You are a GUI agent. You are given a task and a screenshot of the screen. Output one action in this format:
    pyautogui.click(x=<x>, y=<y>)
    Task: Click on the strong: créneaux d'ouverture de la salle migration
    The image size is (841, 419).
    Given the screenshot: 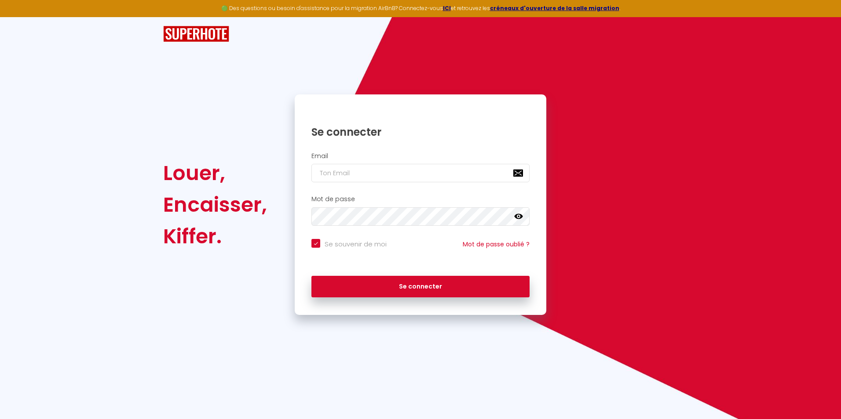 What is the action you would take?
    pyautogui.click(x=554, y=8)
    